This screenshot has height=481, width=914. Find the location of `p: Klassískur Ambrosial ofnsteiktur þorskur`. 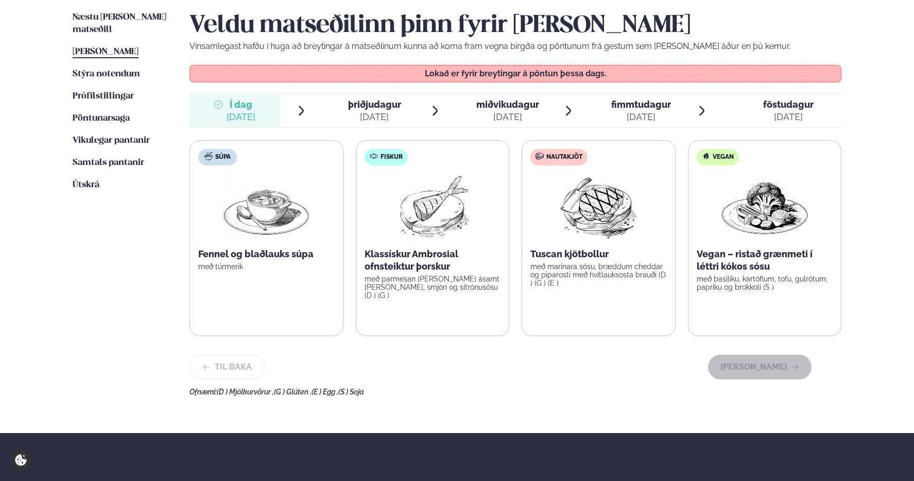

p: Klassískur Ambrosial ofnsteiktur þorskur is located at coordinates (433, 260).